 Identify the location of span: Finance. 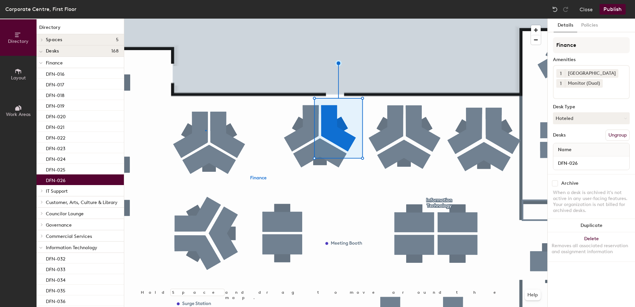
(54, 63).